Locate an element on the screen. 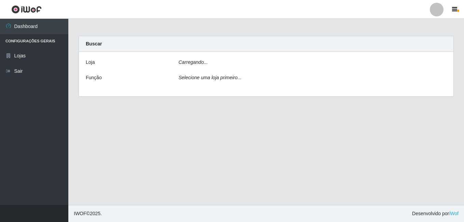 This screenshot has width=464, height=222. span: IWOF is located at coordinates (80, 213).